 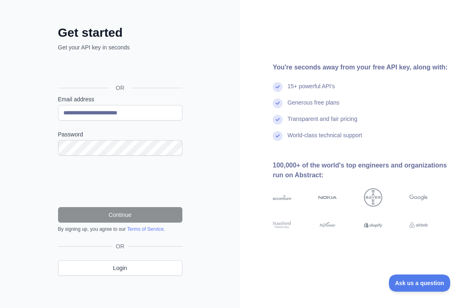 What do you see at coordinates (282, 197) in the screenshot?
I see `img: accenture` at bounding box center [282, 197].